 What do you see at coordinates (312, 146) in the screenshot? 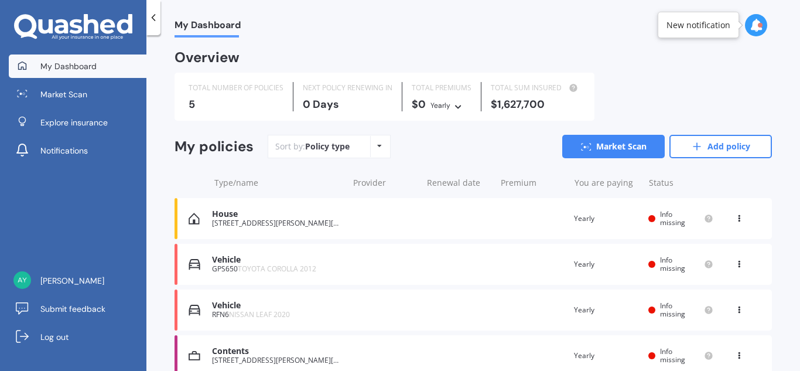
I see `div: Sort by:` at bounding box center [312, 146].